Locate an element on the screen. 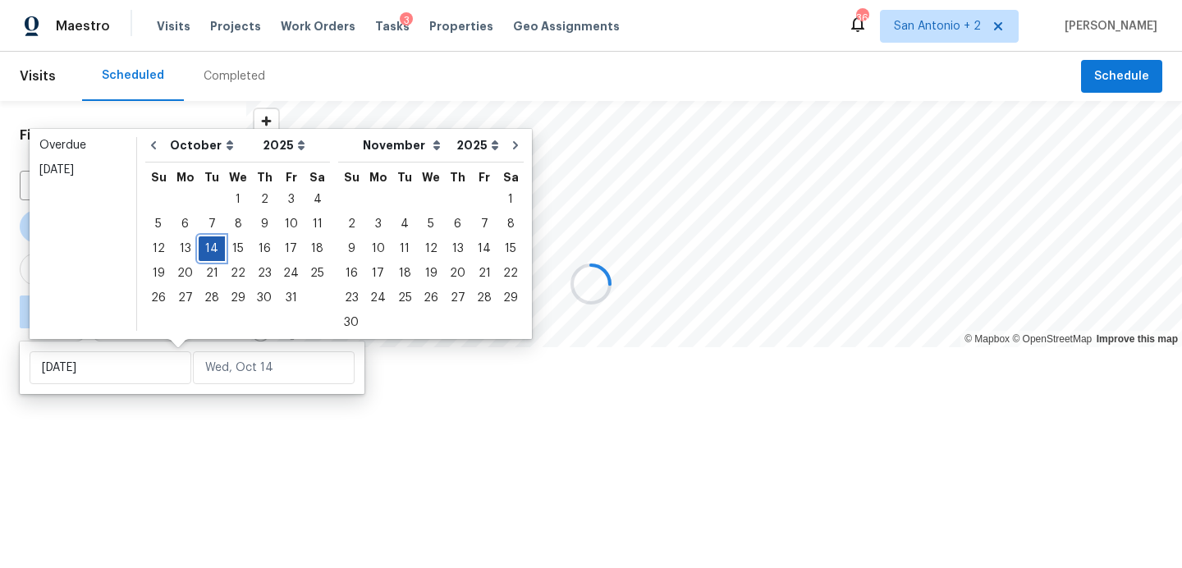 The image size is (1182, 568). div: Wed Nov 05 2025 is located at coordinates (431, 224).